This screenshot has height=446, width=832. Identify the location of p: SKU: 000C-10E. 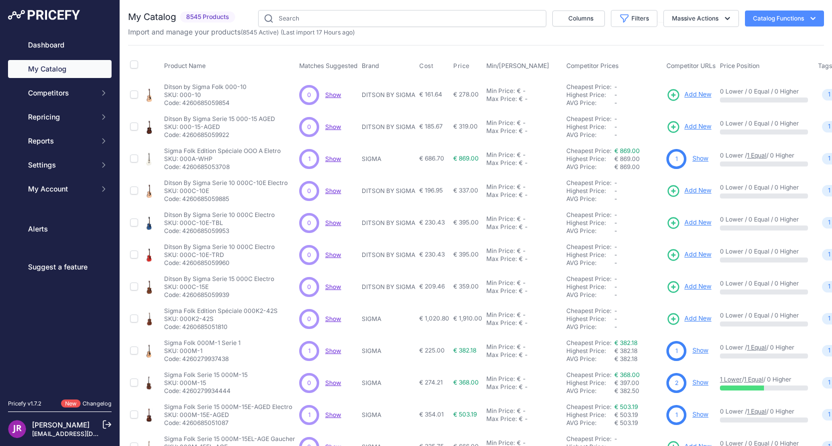
(226, 191).